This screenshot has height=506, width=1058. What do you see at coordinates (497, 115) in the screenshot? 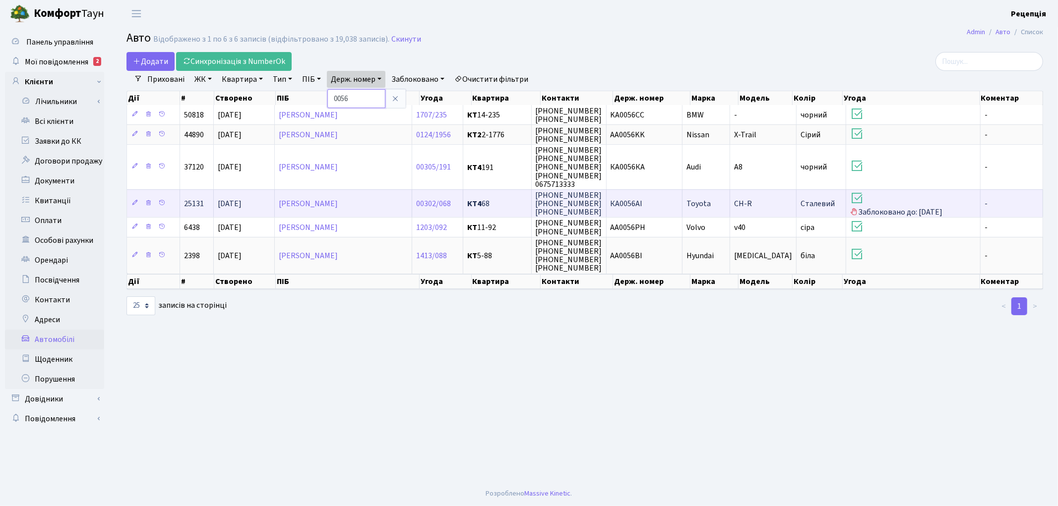
I see `span: 14-235` at bounding box center [497, 115].